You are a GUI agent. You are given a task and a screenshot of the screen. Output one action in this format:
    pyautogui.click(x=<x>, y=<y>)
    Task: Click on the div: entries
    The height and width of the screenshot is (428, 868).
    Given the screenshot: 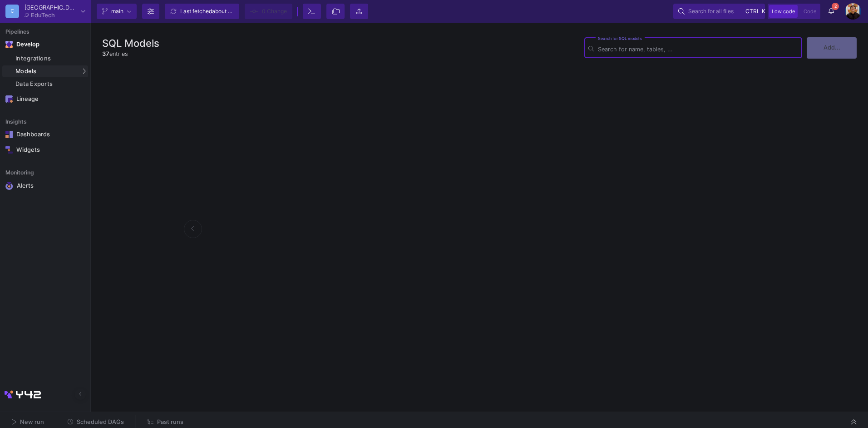 What is the action you would take?
    pyautogui.click(x=131, y=54)
    